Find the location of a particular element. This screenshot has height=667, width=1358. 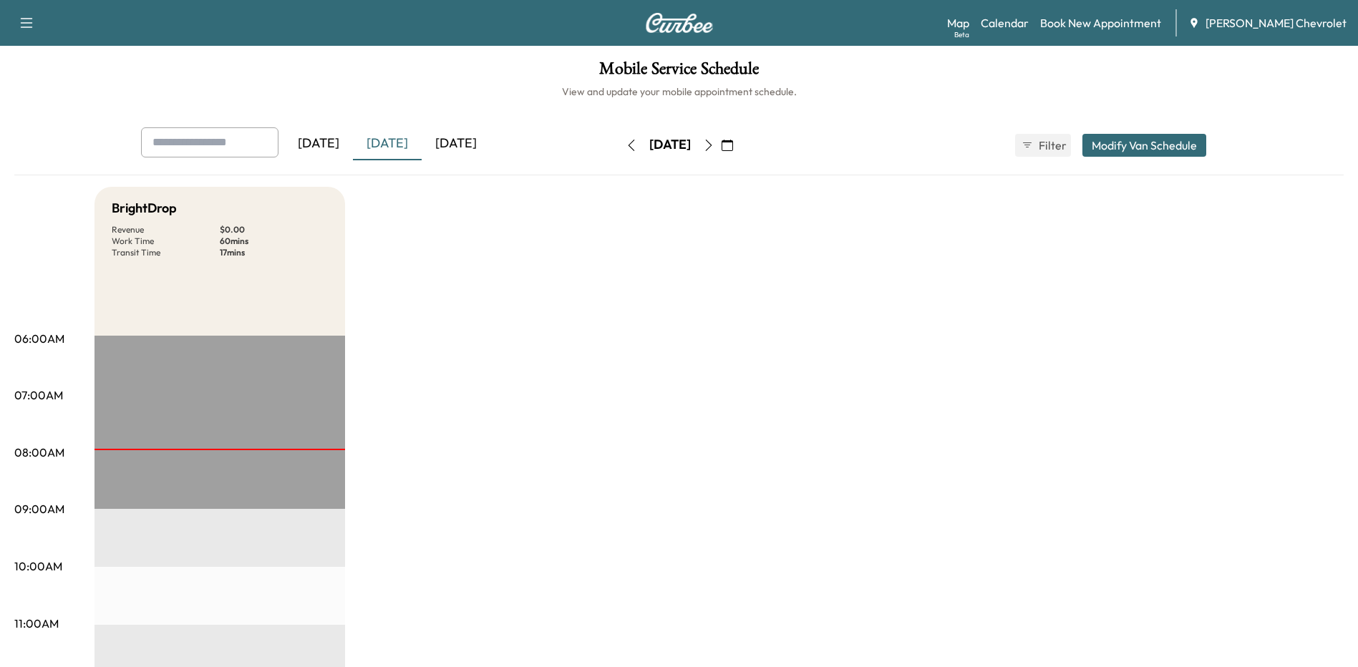

h6: View and update your mobile appointment schedule. is located at coordinates (679, 92).